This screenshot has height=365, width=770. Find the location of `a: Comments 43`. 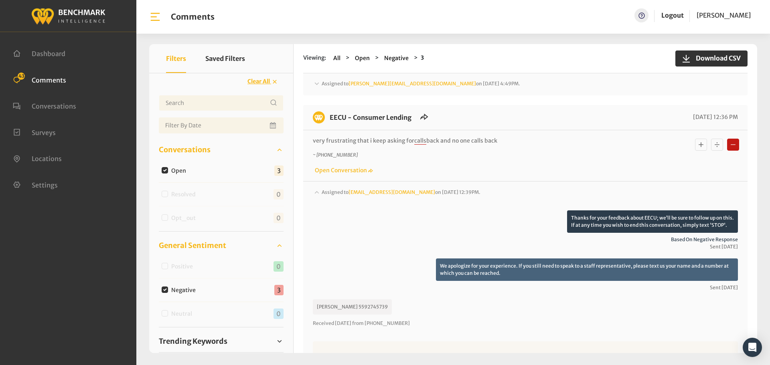

a: Comments 43 is located at coordinates (39, 79).